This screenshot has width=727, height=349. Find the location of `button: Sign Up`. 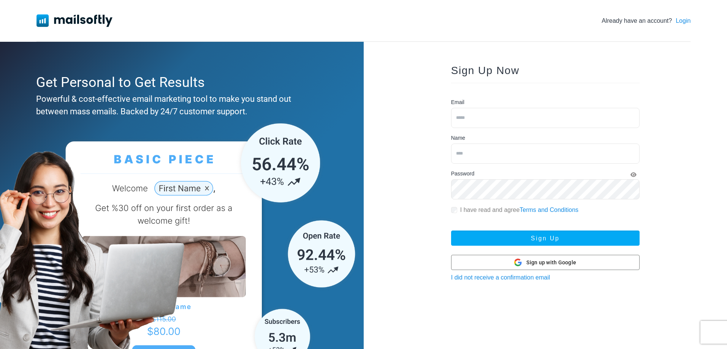

button: Sign Up is located at coordinates (546, 238).